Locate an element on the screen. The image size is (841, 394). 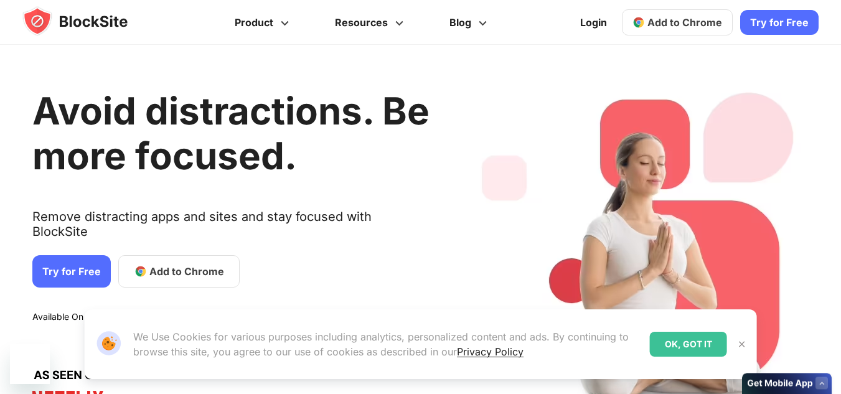
a: Privacy Policy is located at coordinates (490, 352).